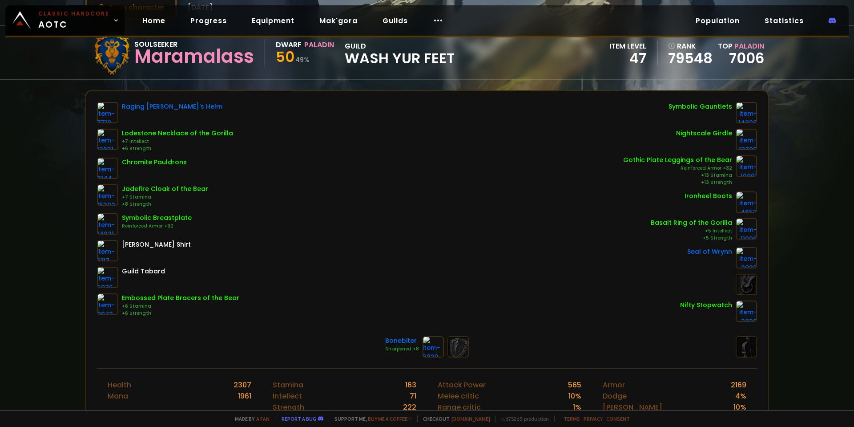  What do you see at coordinates (692, 223) in the screenshot?
I see `div: Basalt Ring of the Gorilla` at bounding box center [692, 223].